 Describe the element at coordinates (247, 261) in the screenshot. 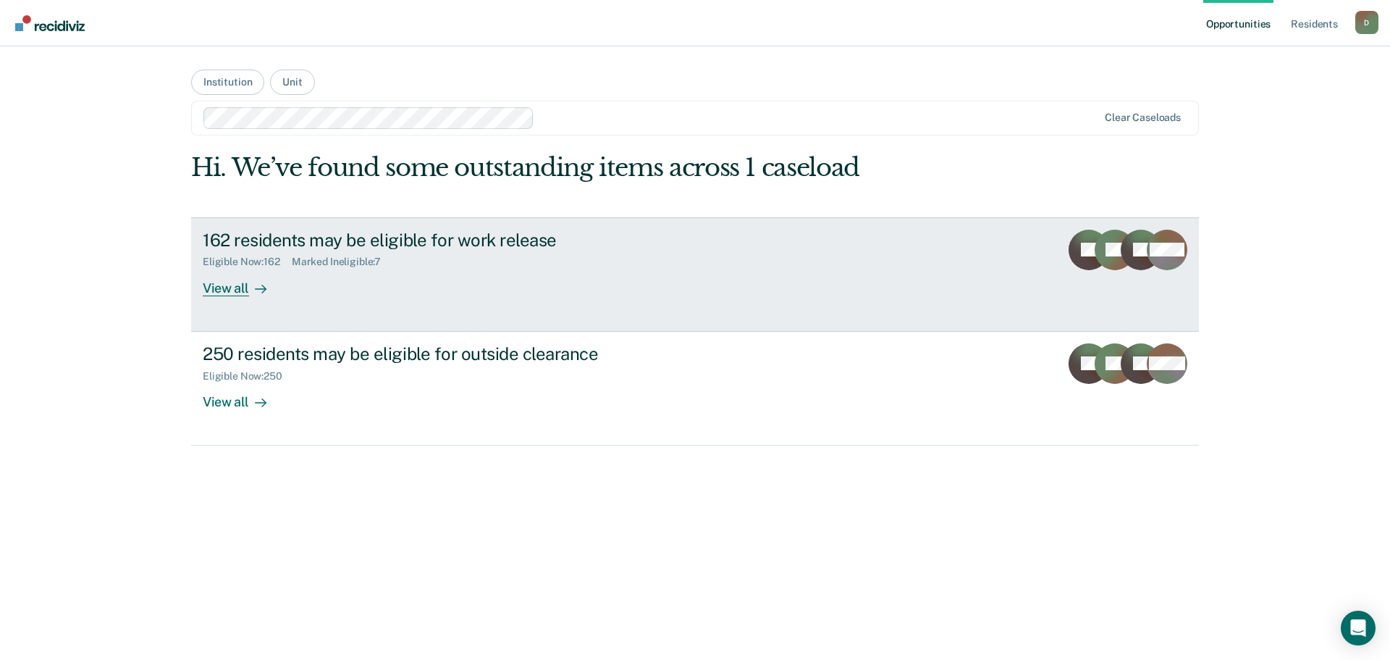

I see `div: Eligible Now : 162` at that location.